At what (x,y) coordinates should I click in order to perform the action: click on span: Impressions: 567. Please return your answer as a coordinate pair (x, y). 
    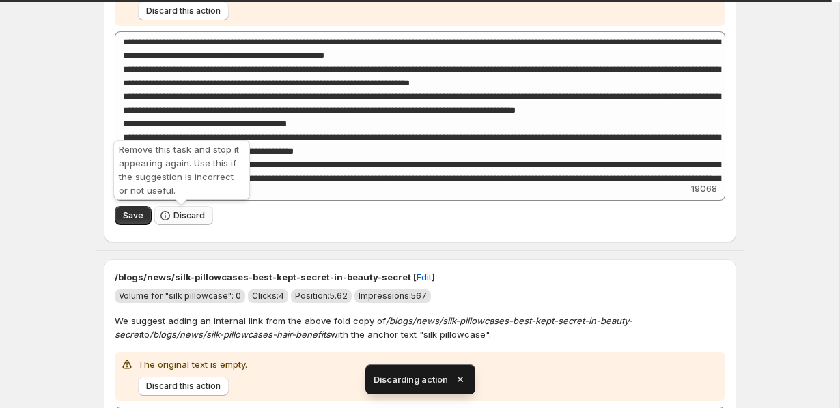
    Looking at the image, I should click on (393, 296).